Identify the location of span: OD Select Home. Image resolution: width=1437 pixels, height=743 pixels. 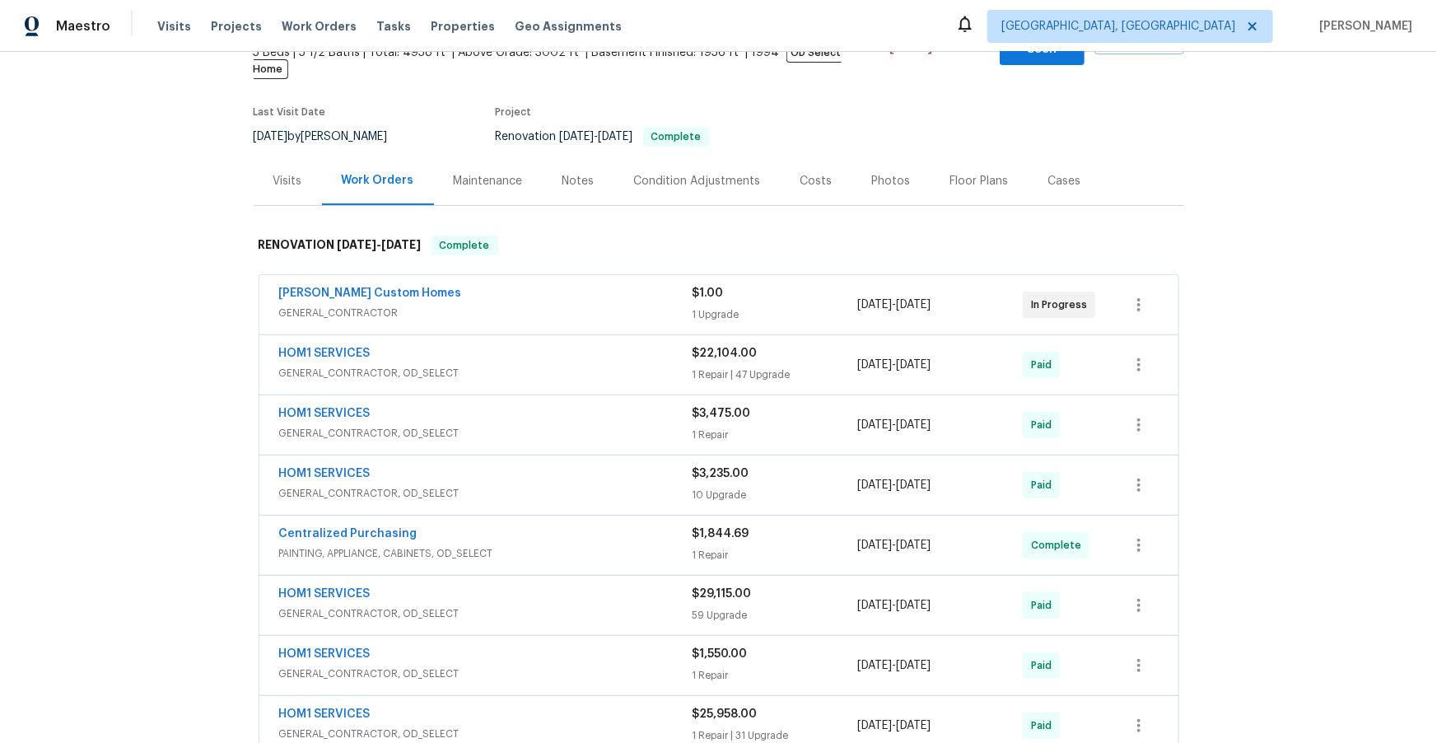
(548, 61).